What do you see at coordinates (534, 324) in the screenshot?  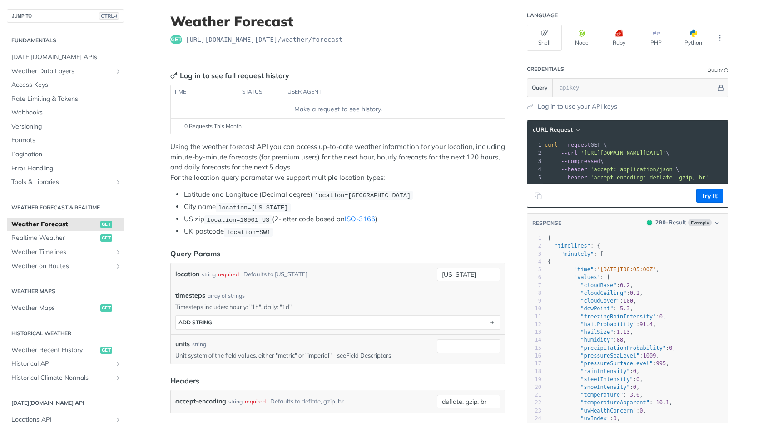 I see `div: 12` at bounding box center [534, 324].